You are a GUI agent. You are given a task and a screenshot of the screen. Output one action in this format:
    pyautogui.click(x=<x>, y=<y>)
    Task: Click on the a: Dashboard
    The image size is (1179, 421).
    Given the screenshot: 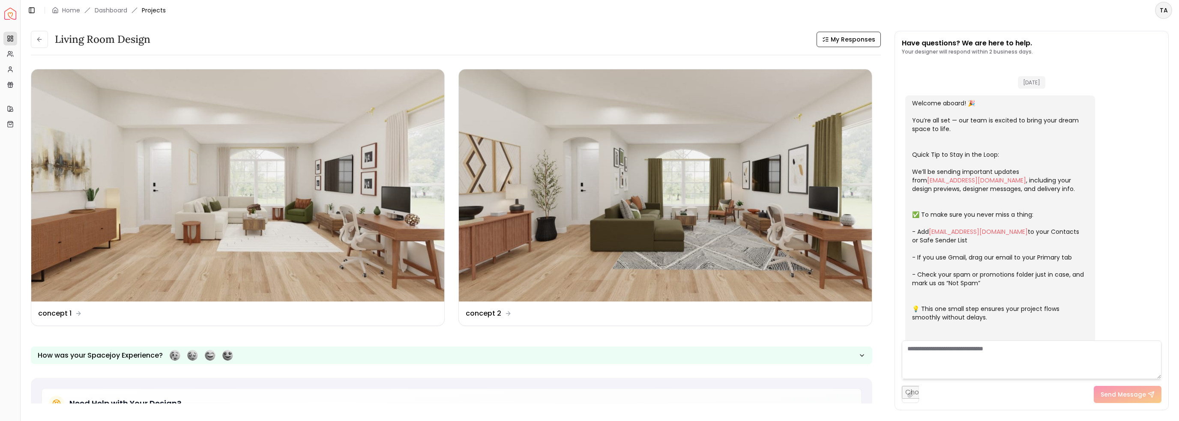 What is the action you would take?
    pyautogui.click(x=111, y=10)
    